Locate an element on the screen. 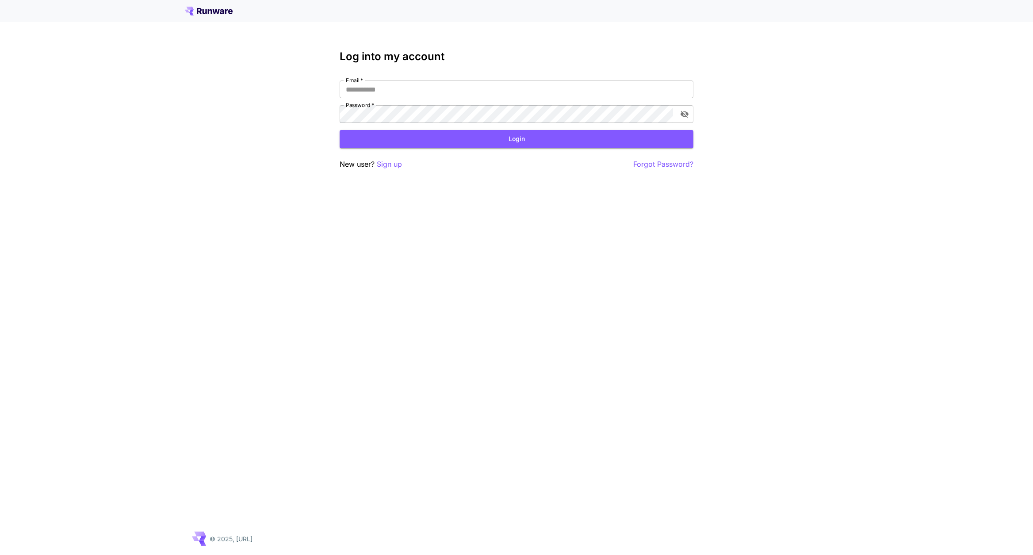 Image resolution: width=1033 pixels, height=555 pixels. button: Forgot Password? is located at coordinates (663, 164).